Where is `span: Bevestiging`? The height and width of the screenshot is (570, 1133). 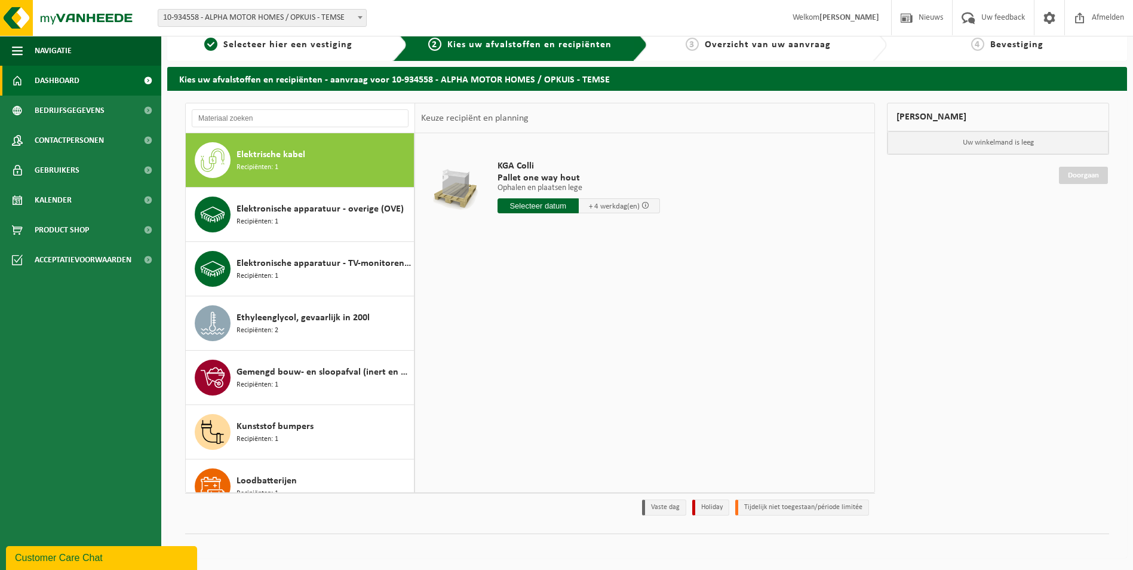
span: Bevestiging is located at coordinates (1017, 45).